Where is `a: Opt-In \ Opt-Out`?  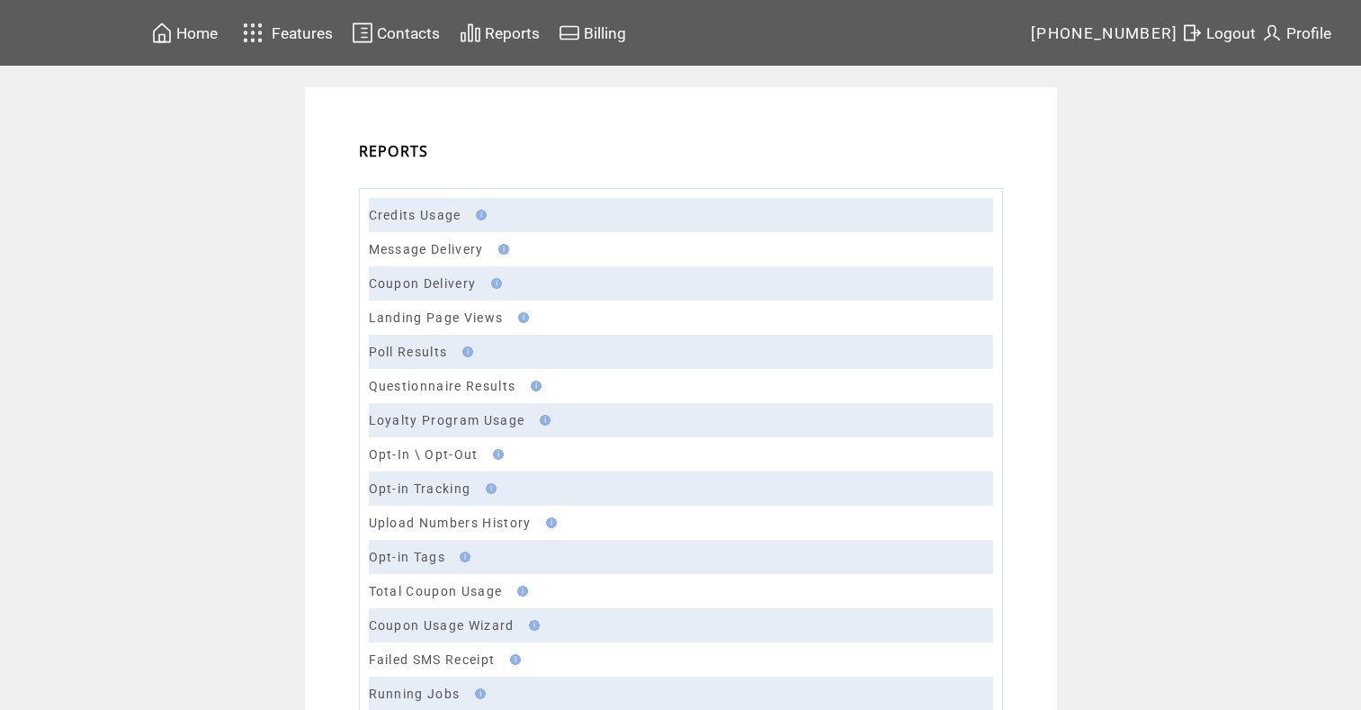
a: Opt-In \ Opt-Out is located at coordinates (424, 454).